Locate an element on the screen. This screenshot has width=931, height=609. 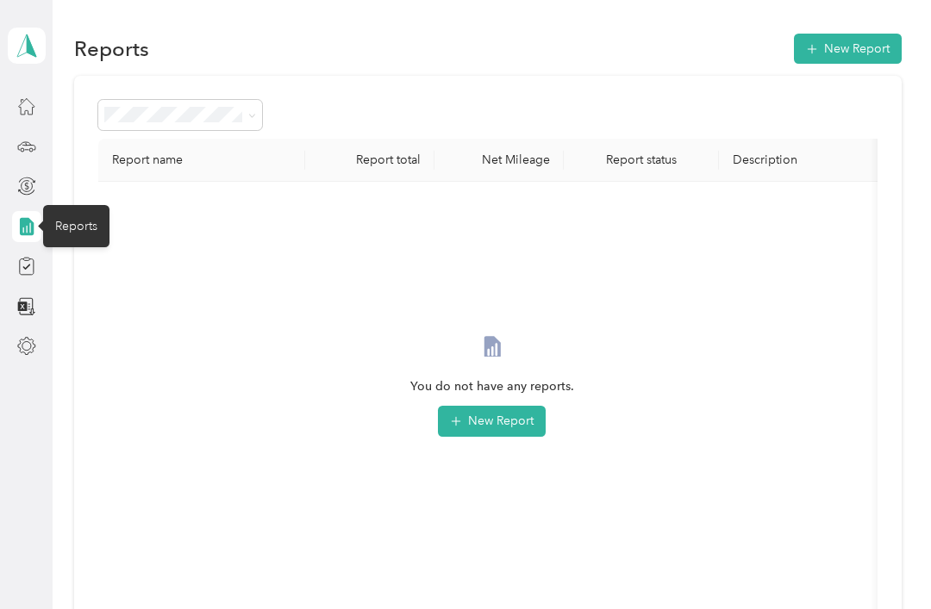
div: Report status is located at coordinates (641, 159).